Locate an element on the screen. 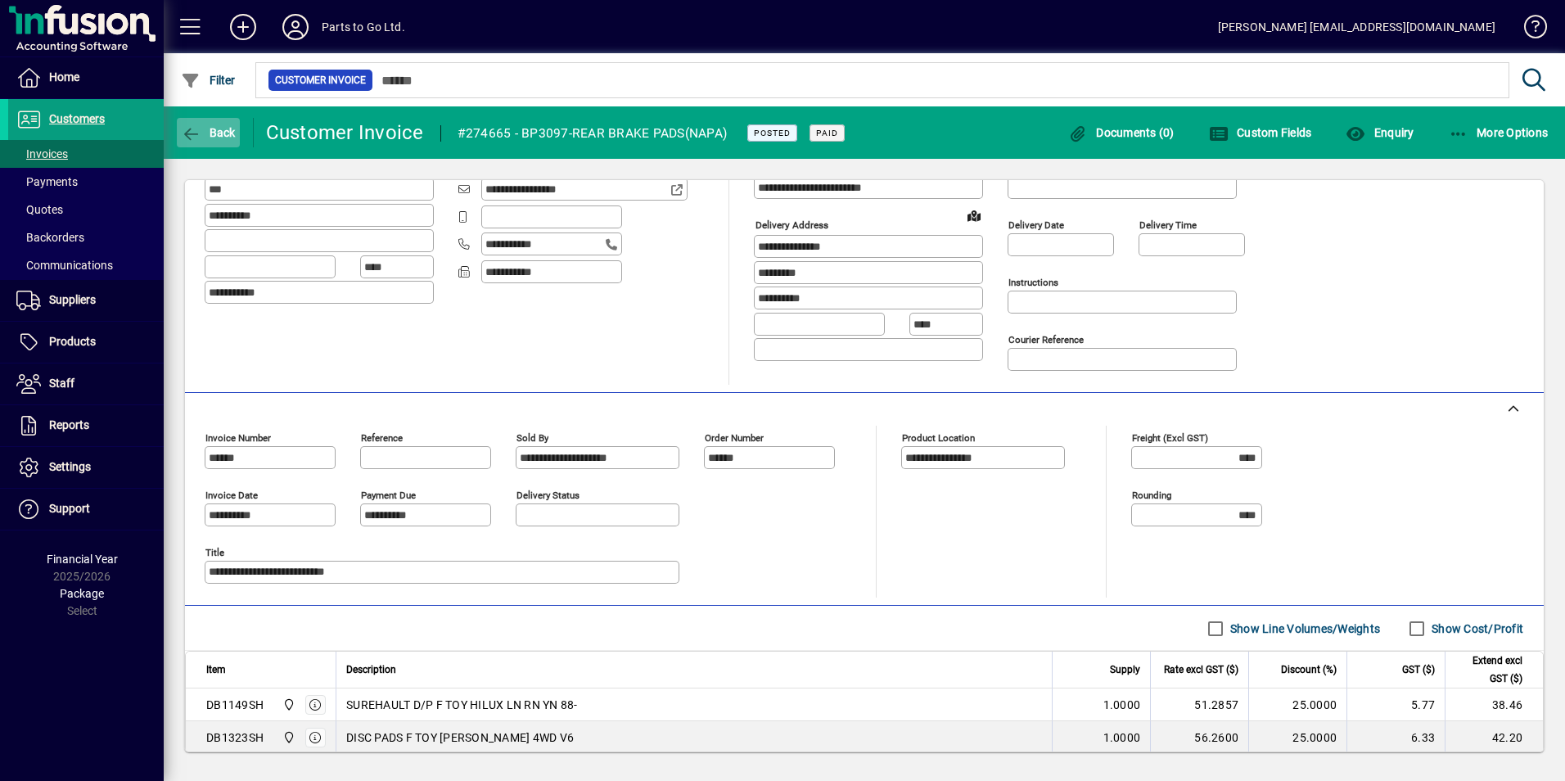 This screenshot has height=781, width=1565. mat-label: Rounding is located at coordinates (1152, 495).